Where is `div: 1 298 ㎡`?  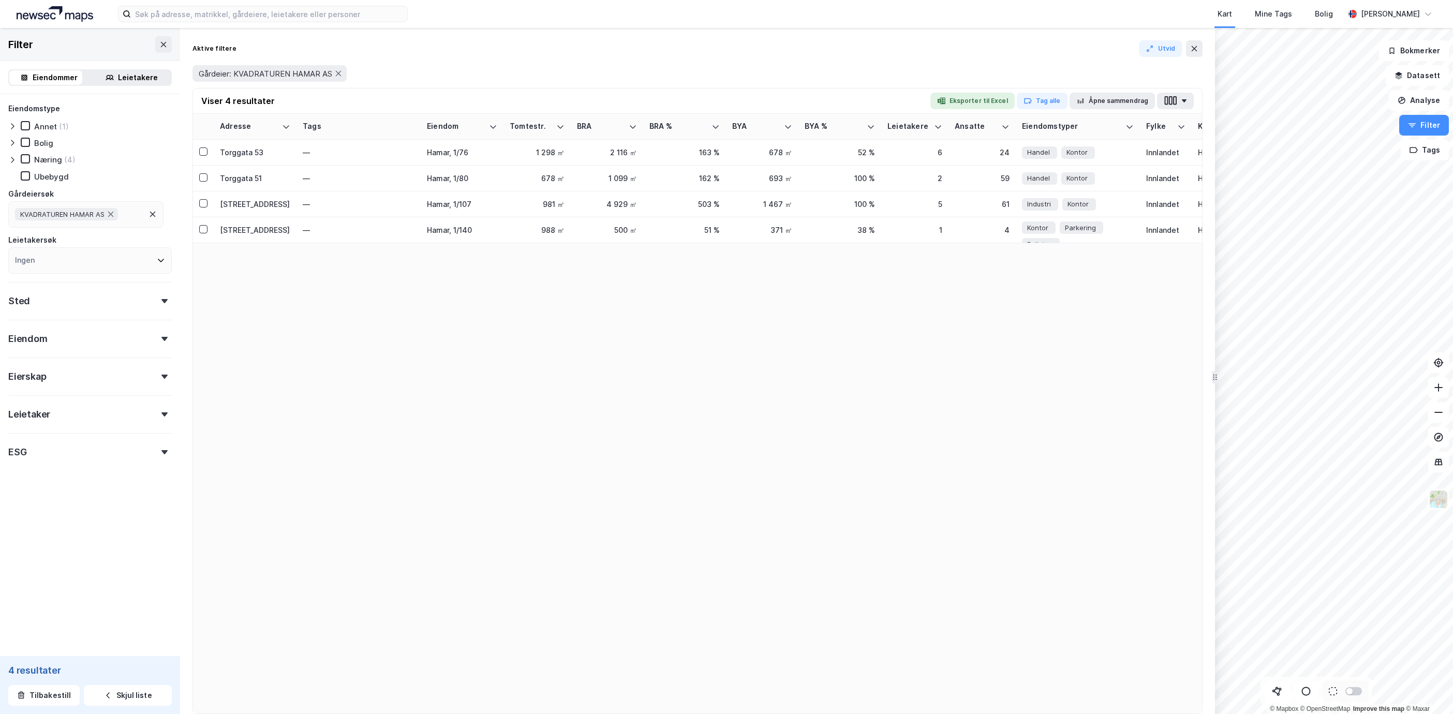
div: 1 298 ㎡ is located at coordinates (537, 152).